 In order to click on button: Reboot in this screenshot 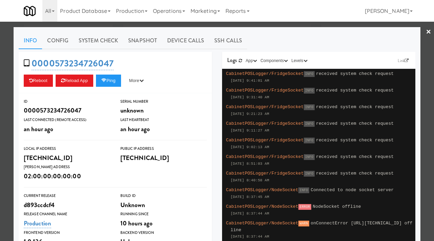, I will do `click(38, 81)`.